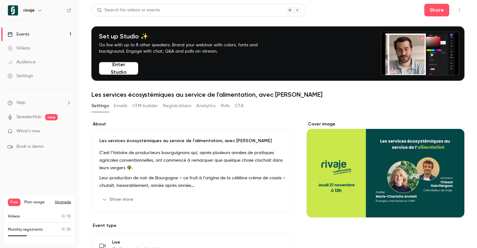 This screenshot has width=477, height=248. I want to click on div: Events, so click(18, 34).